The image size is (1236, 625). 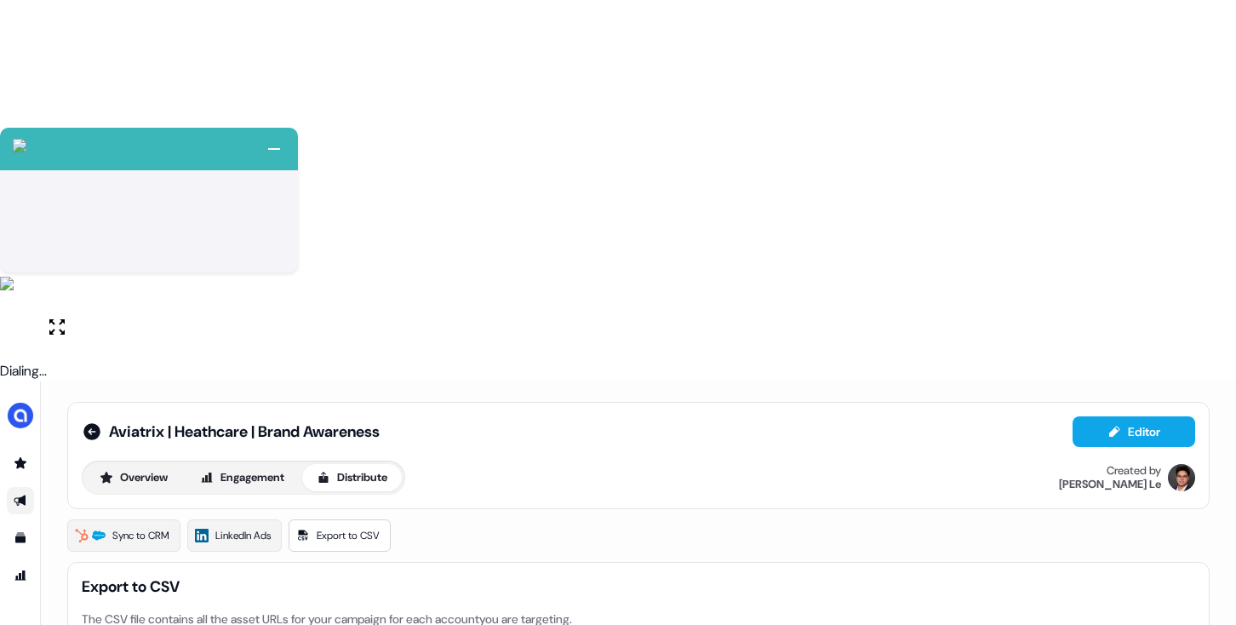 I want to click on button: Editor, so click(x=1133, y=431).